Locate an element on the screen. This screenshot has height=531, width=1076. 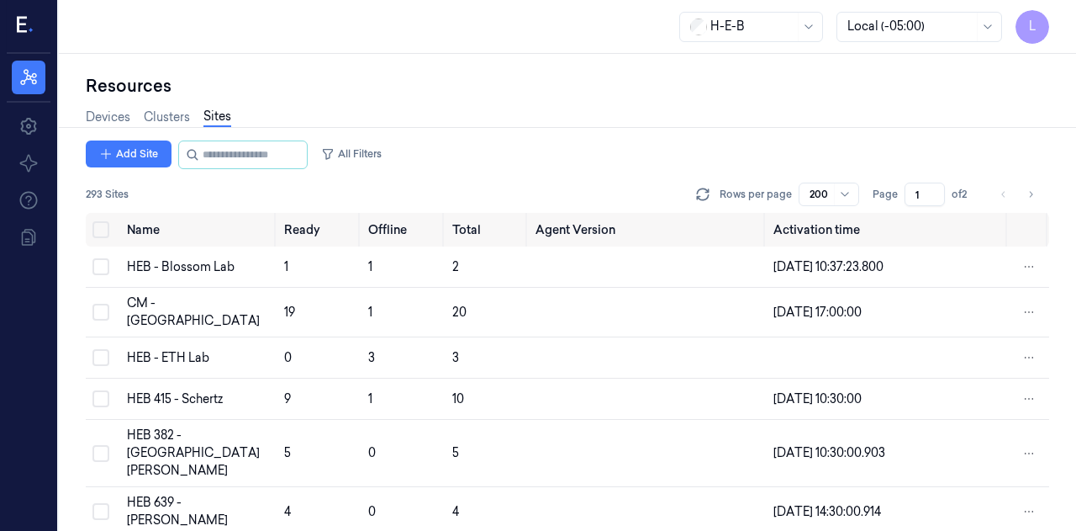
span: Page is located at coordinates (886, 194).